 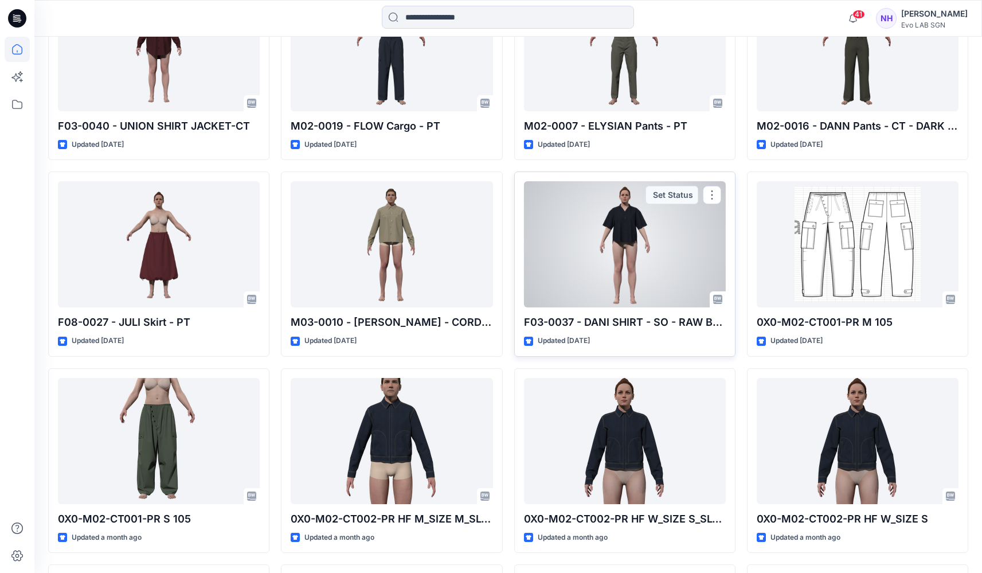 I want to click on a: 0X0-M02-CT001-PR S 105, so click(x=159, y=441).